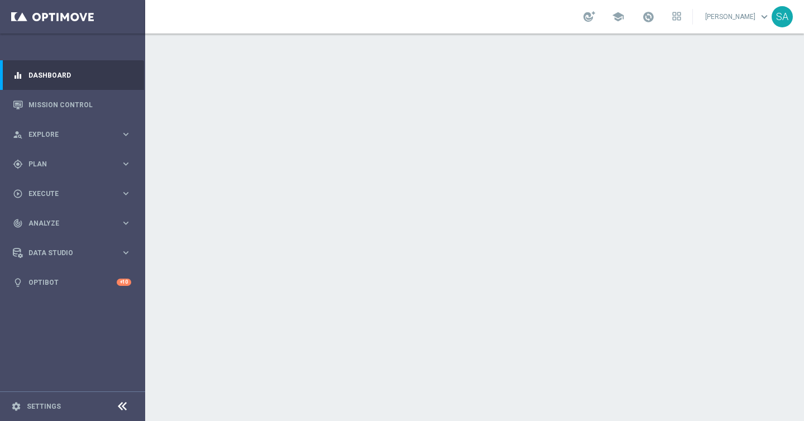  Describe the element at coordinates (18, 164) in the screenshot. I see `i: gps_fixed` at that location.